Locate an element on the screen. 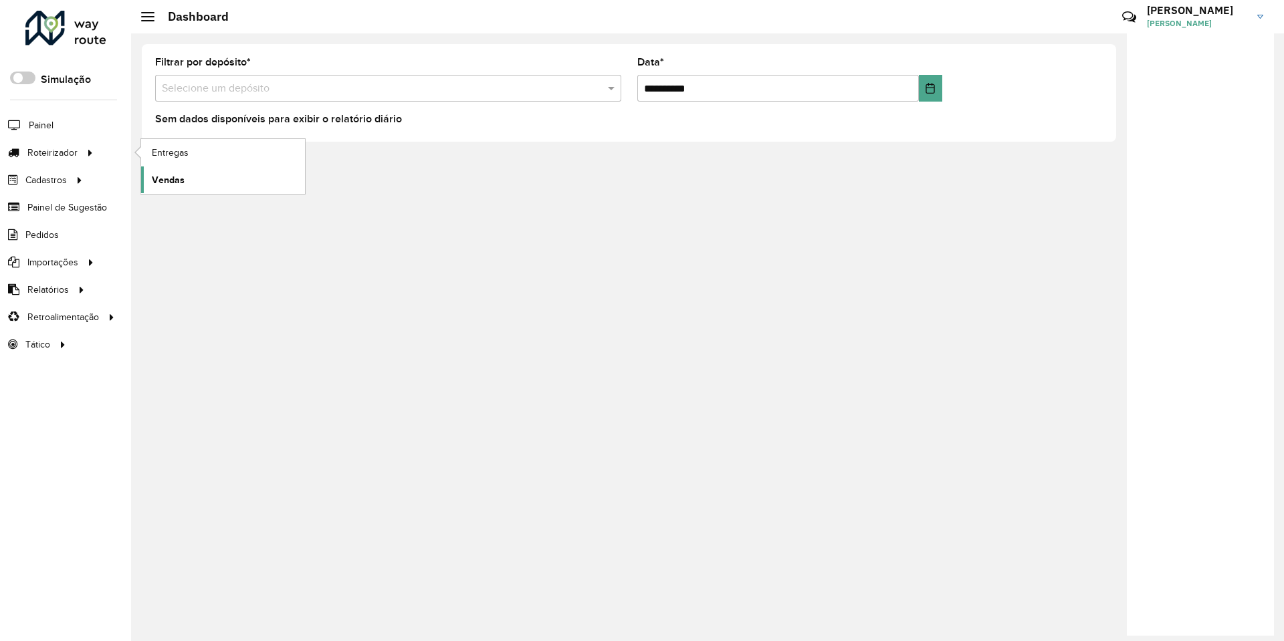 The height and width of the screenshot is (641, 1284). span: Importações is located at coordinates (53, 262).